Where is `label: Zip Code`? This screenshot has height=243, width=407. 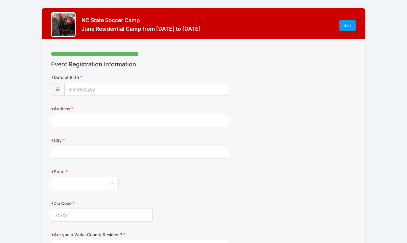
label: Zip Code is located at coordinates (102, 203).